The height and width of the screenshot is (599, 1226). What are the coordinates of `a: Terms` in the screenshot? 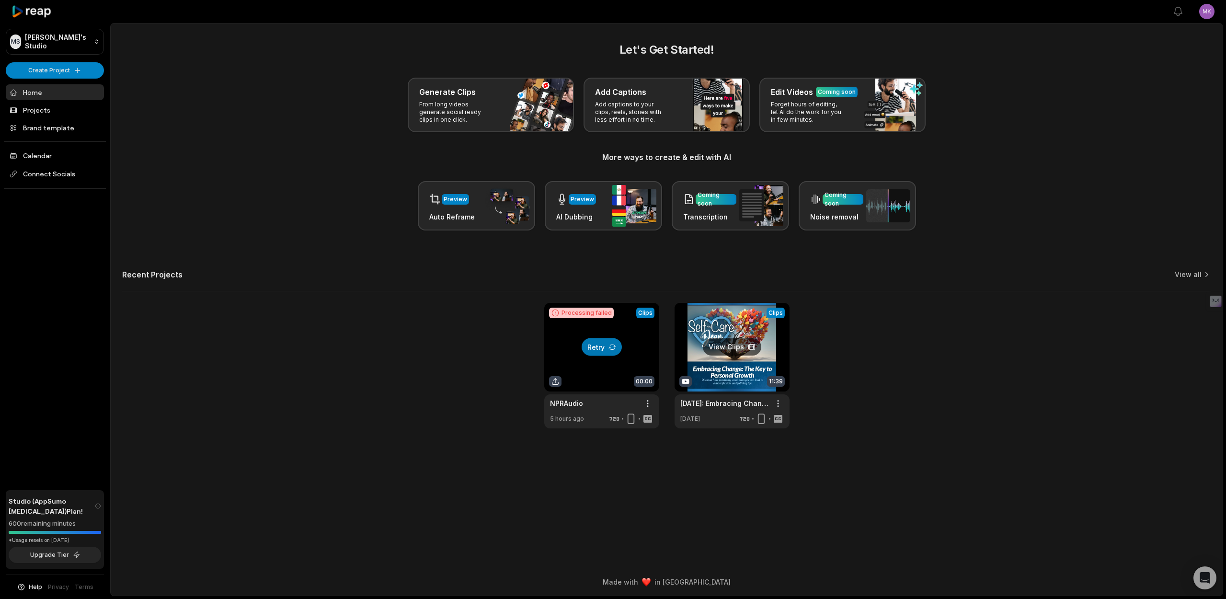 It's located at (84, 587).